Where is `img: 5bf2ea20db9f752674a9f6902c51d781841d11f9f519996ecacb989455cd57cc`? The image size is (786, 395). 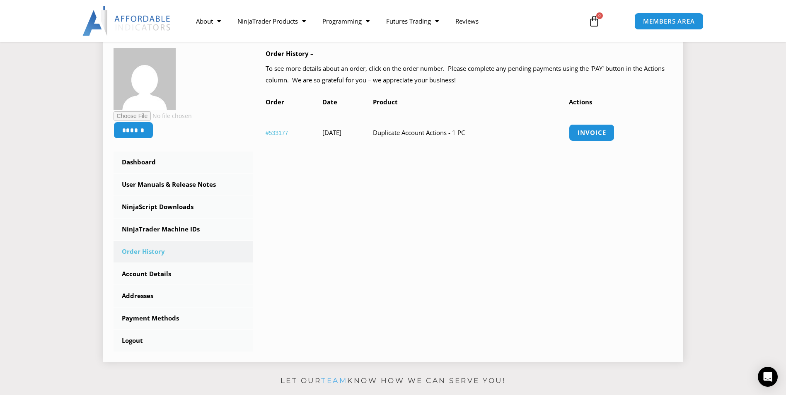
img: 5bf2ea20db9f752674a9f6902c51d781841d11f9f519996ecacb989455cd57cc is located at coordinates (145, 79).